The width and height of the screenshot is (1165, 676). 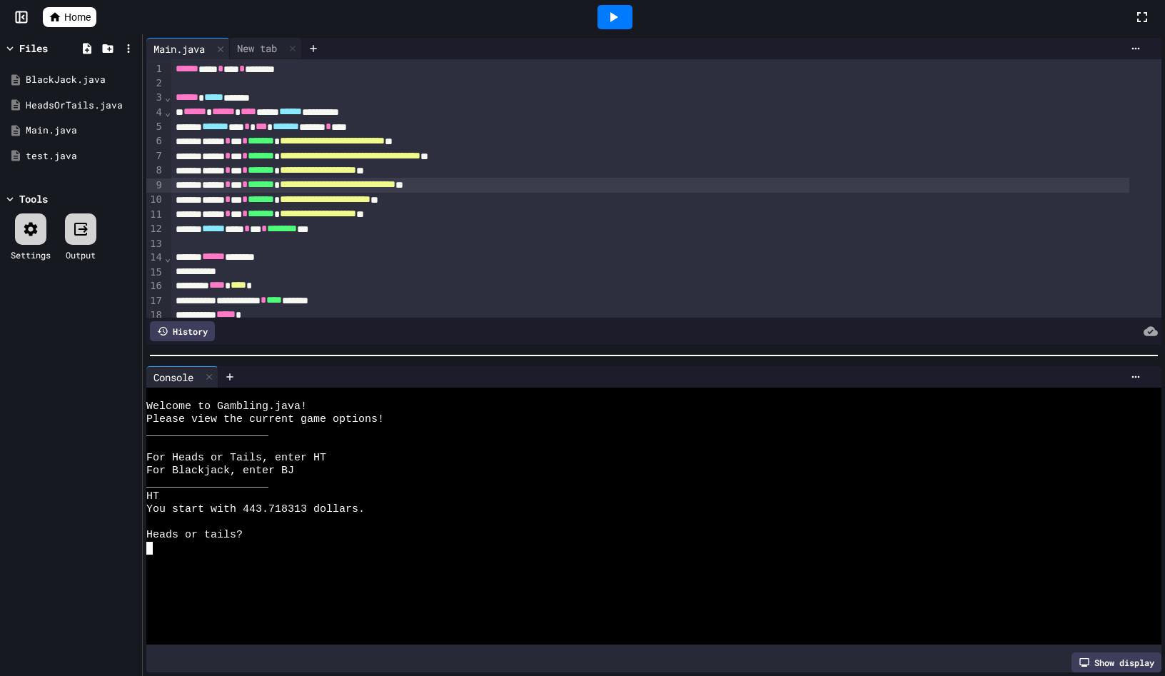 What do you see at coordinates (194, 535) in the screenshot?
I see `span: Heads or tails?` at bounding box center [194, 535].